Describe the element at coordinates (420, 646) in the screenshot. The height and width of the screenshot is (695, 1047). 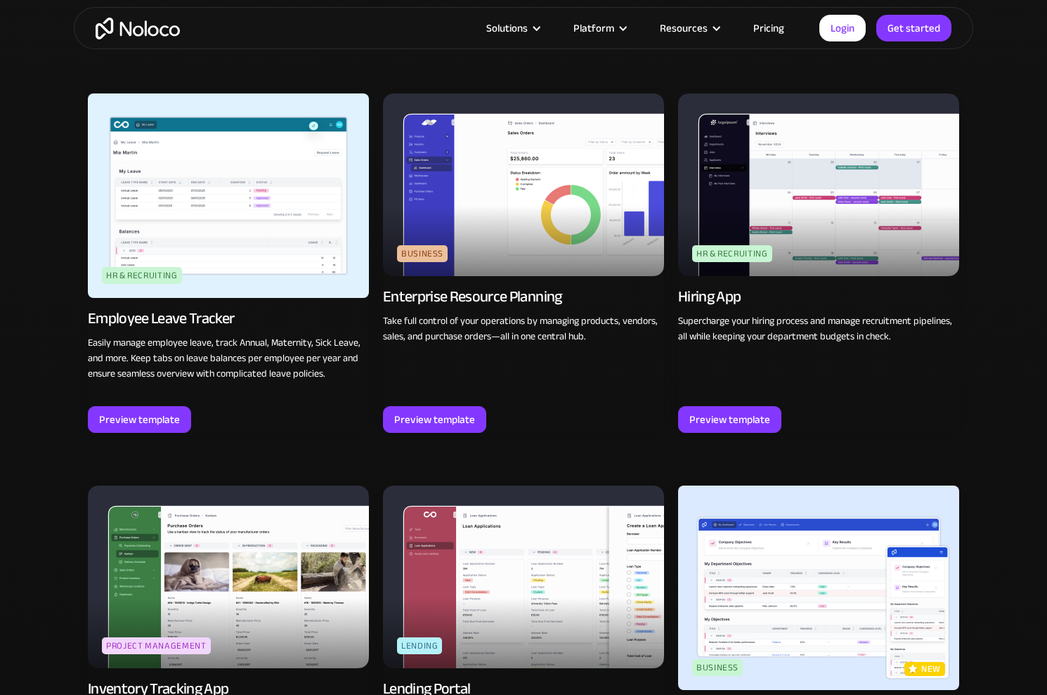
I see `div: Lending` at that location.